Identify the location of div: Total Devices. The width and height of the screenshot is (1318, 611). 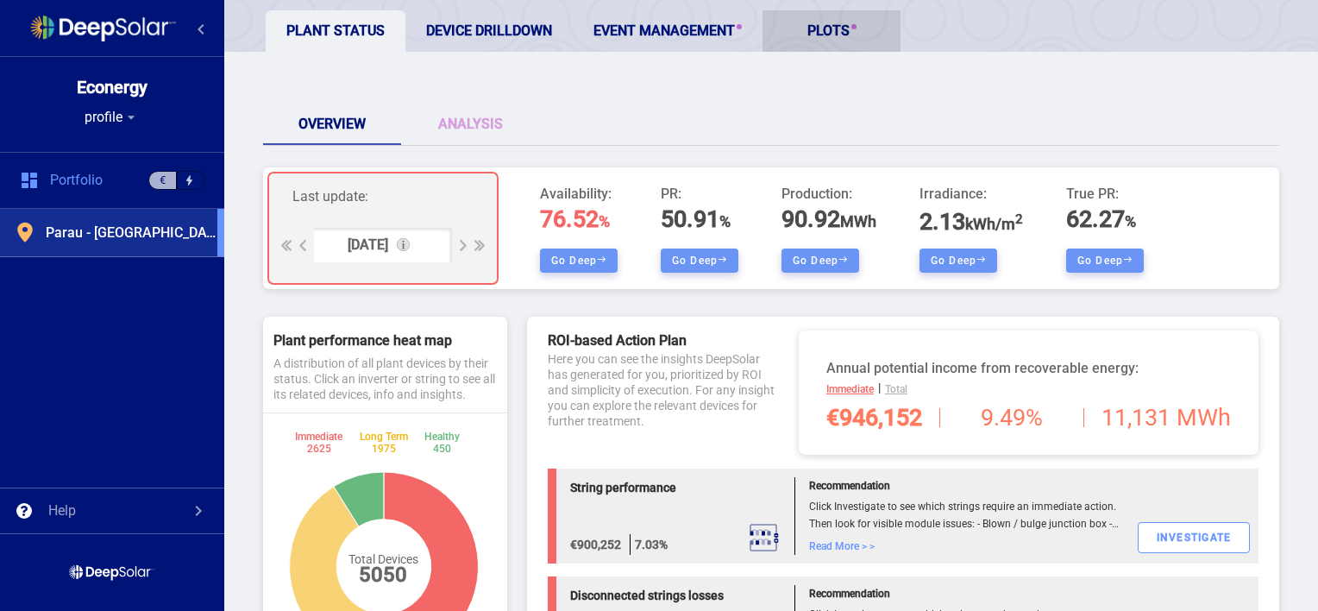
(383, 567).